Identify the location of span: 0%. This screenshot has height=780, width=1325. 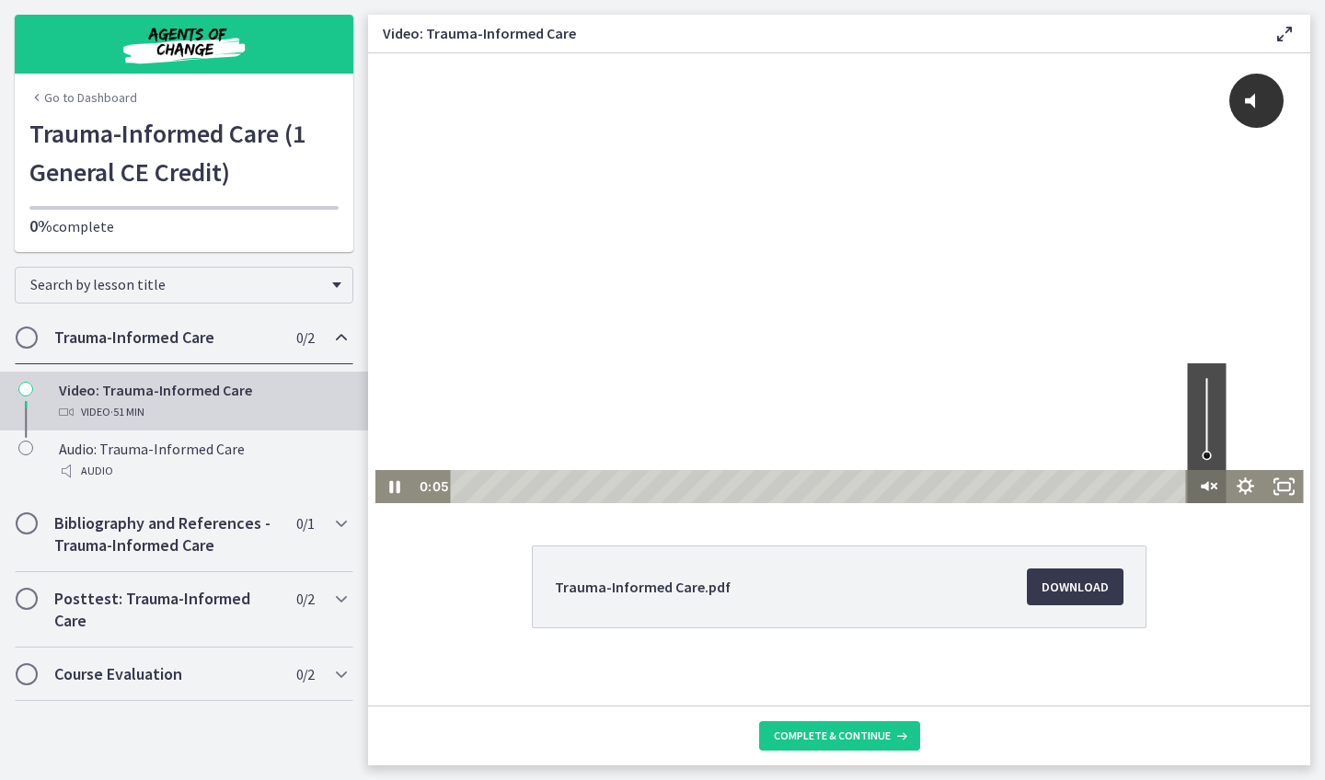
(40, 225).